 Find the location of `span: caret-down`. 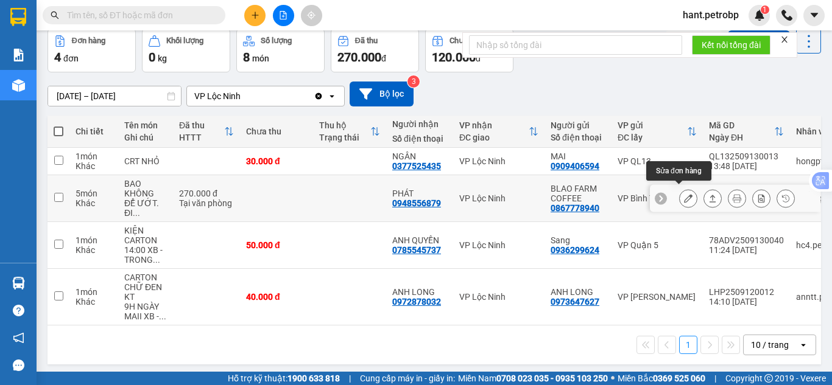

span: caret-down is located at coordinates (814, 15).